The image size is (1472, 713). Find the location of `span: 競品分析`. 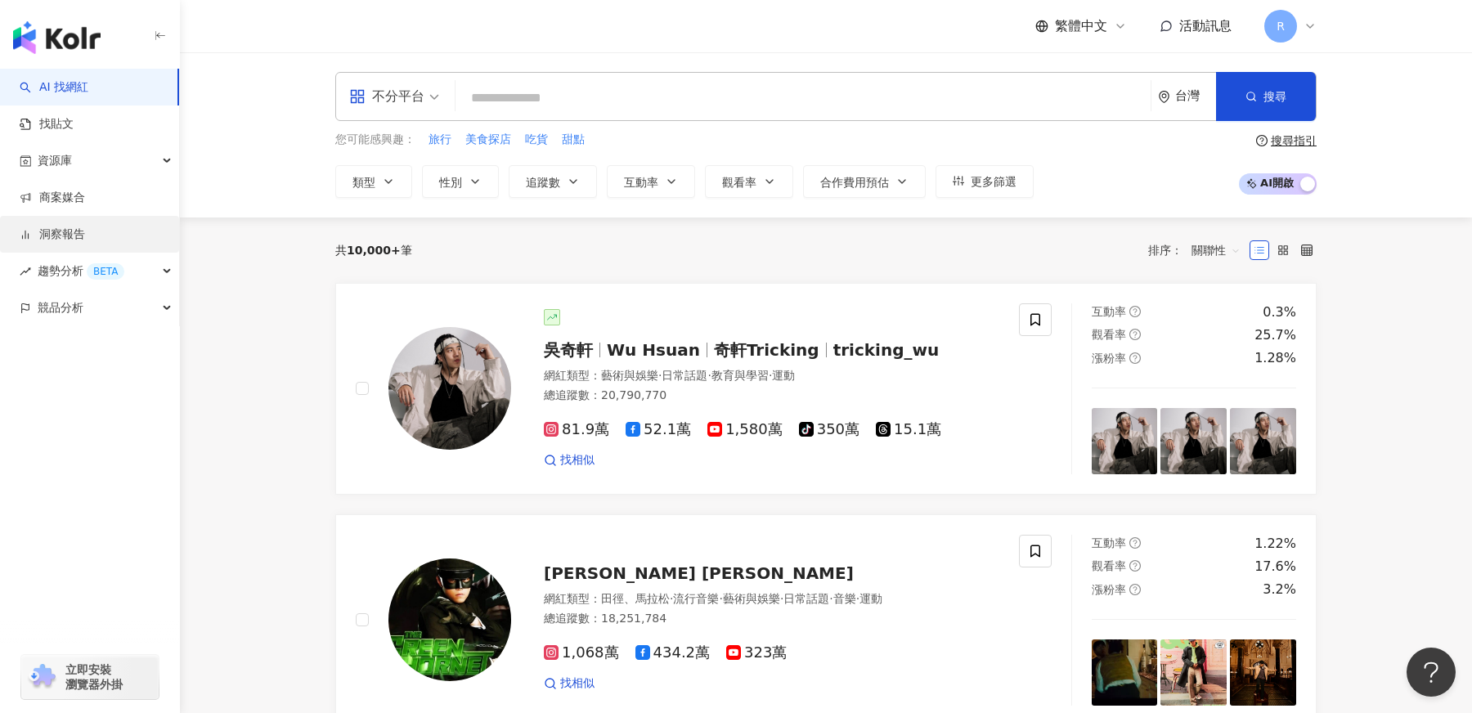

span: 競品分析 is located at coordinates (61, 307).